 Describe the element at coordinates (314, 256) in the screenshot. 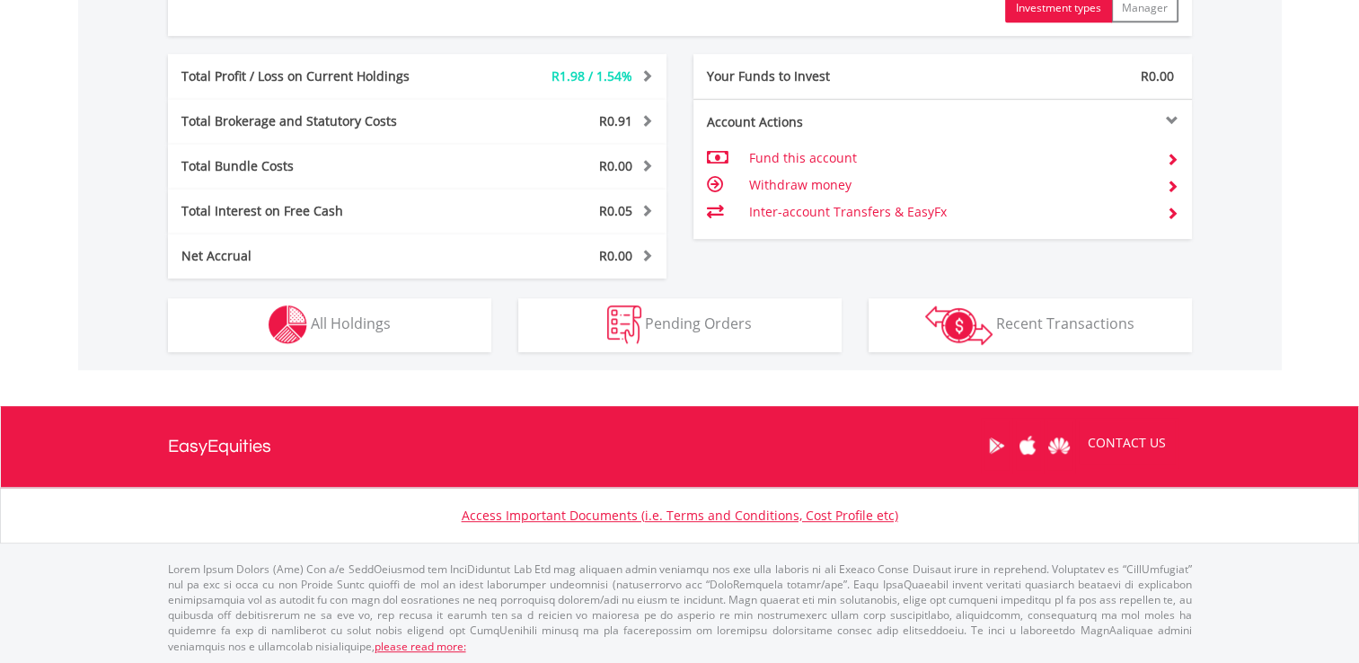

I see `div: Net Accrual` at that location.